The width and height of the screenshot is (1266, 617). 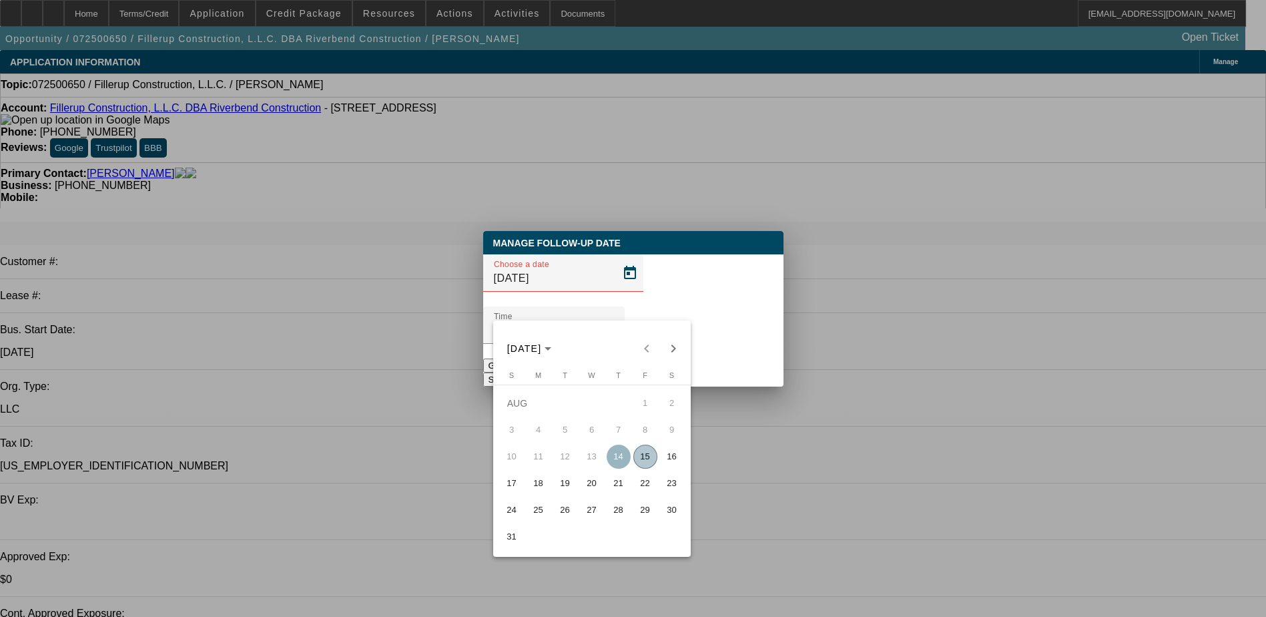 What do you see at coordinates (539, 430) in the screenshot?
I see `button: August 4, 2025` at bounding box center [539, 430].